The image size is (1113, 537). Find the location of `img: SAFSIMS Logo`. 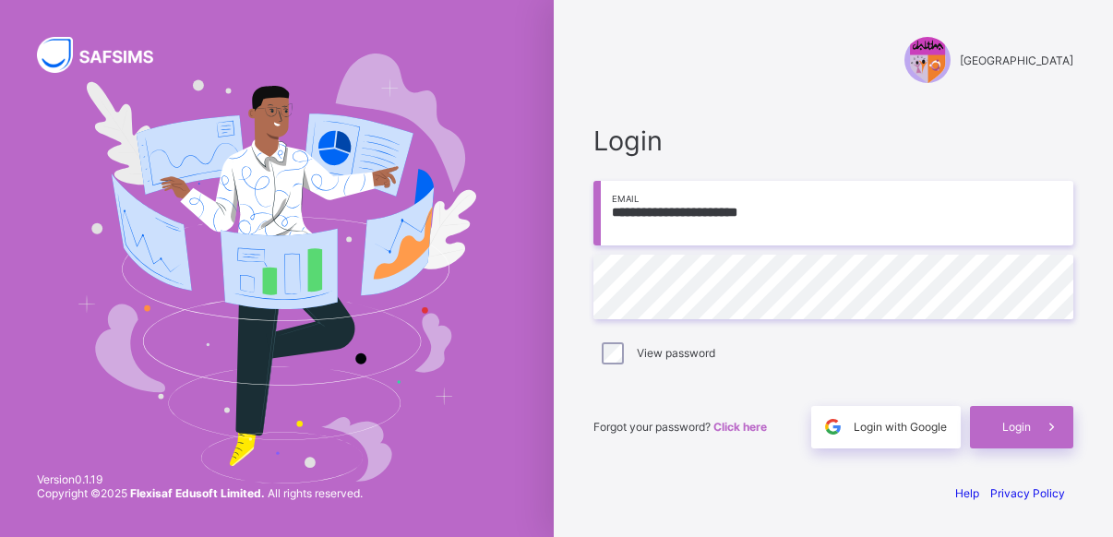

img: SAFSIMS Logo is located at coordinates (106, 54).